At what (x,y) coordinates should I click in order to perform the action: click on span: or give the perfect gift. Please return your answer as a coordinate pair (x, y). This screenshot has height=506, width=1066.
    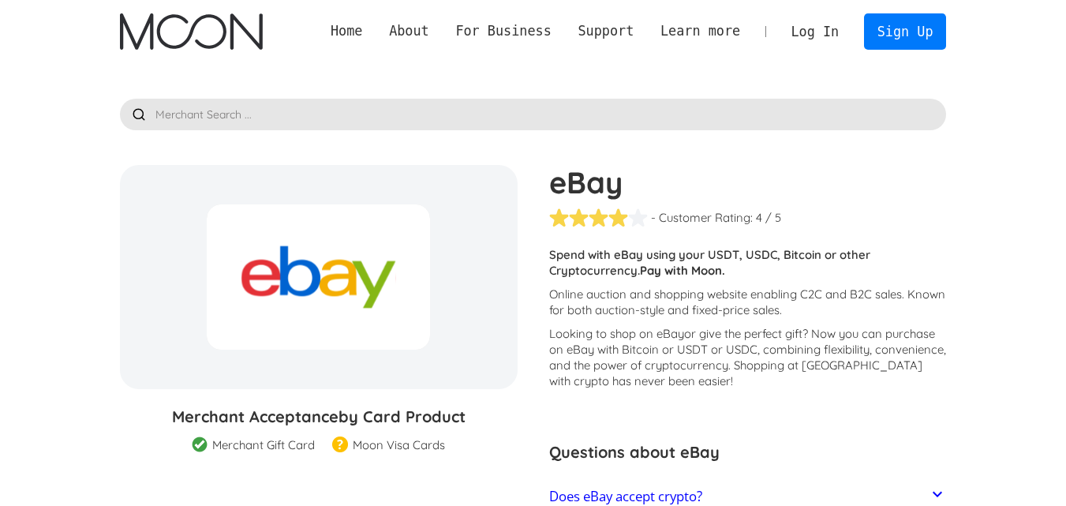
    Looking at the image, I should click on (744, 333).